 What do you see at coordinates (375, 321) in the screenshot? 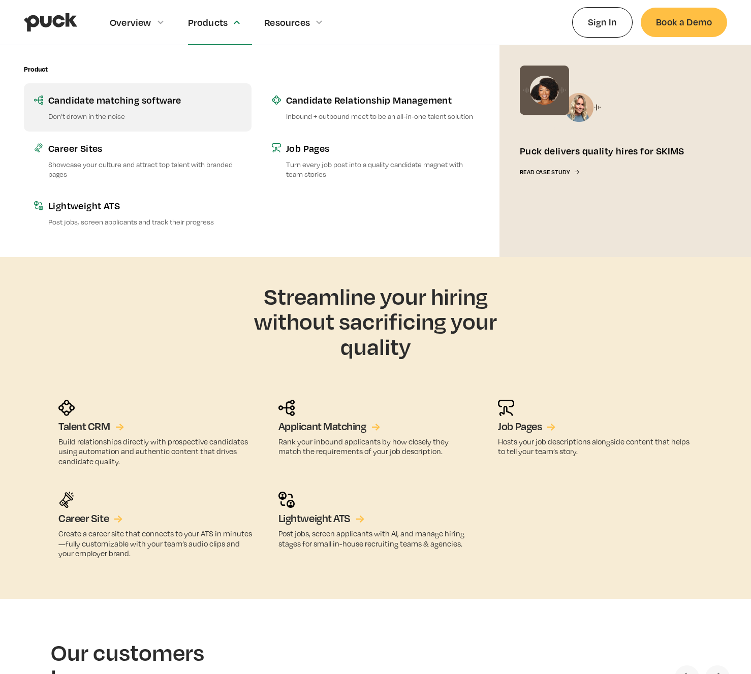
I see `h2: Streamline your hiring without sacrificing your quality` at bounding box center [375, 321].